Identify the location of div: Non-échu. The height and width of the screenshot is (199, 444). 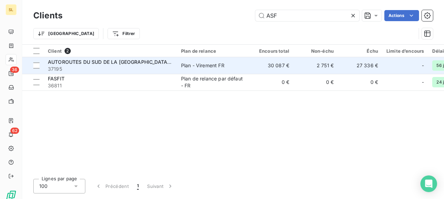
(316, 51).